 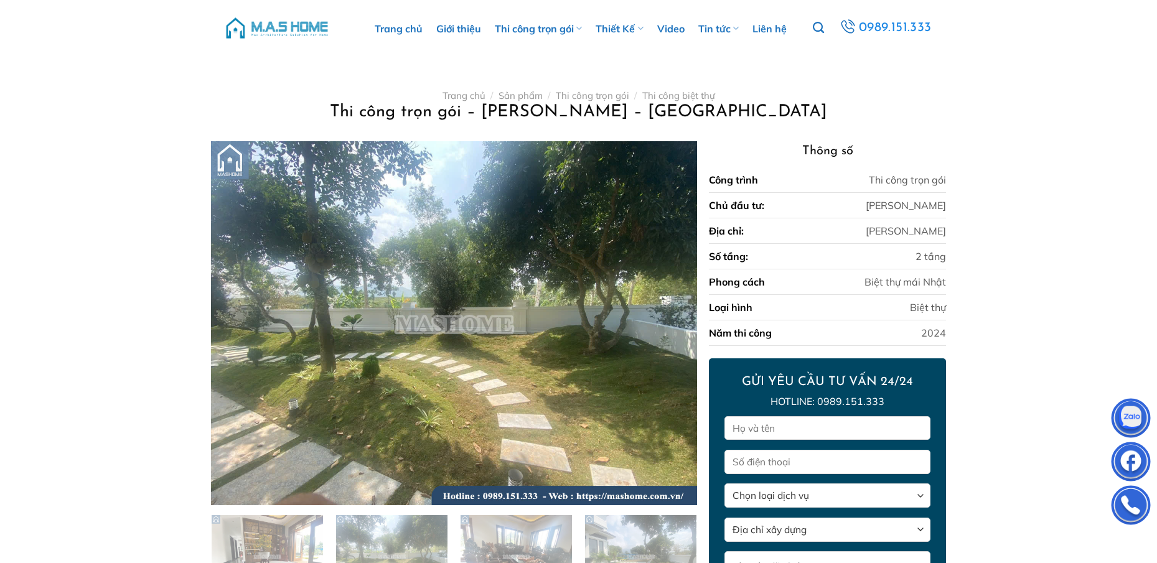 I want to click on input: Số điện thoại, so click(x=827, y=462).